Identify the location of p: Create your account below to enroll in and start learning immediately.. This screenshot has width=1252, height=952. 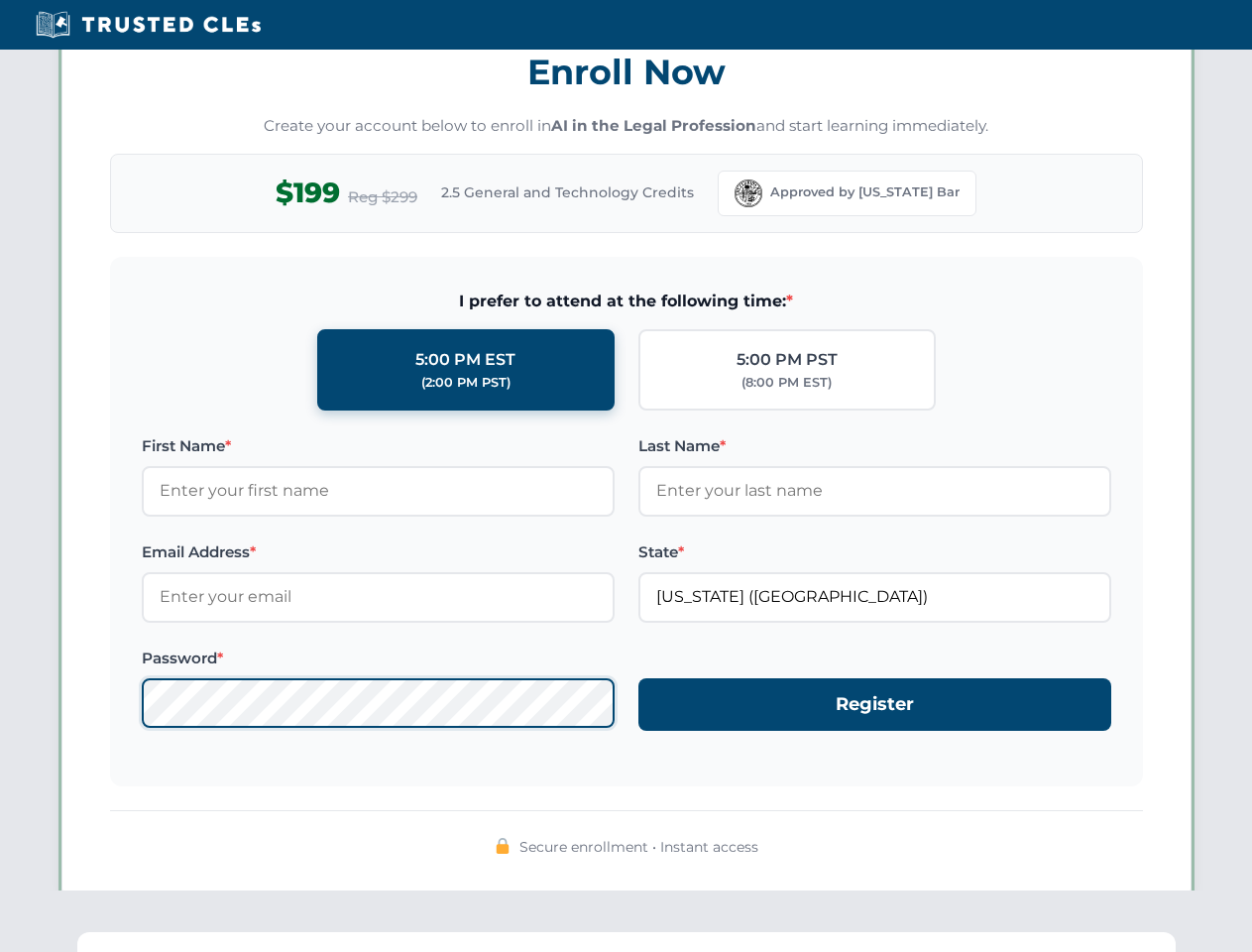
(627, 126).